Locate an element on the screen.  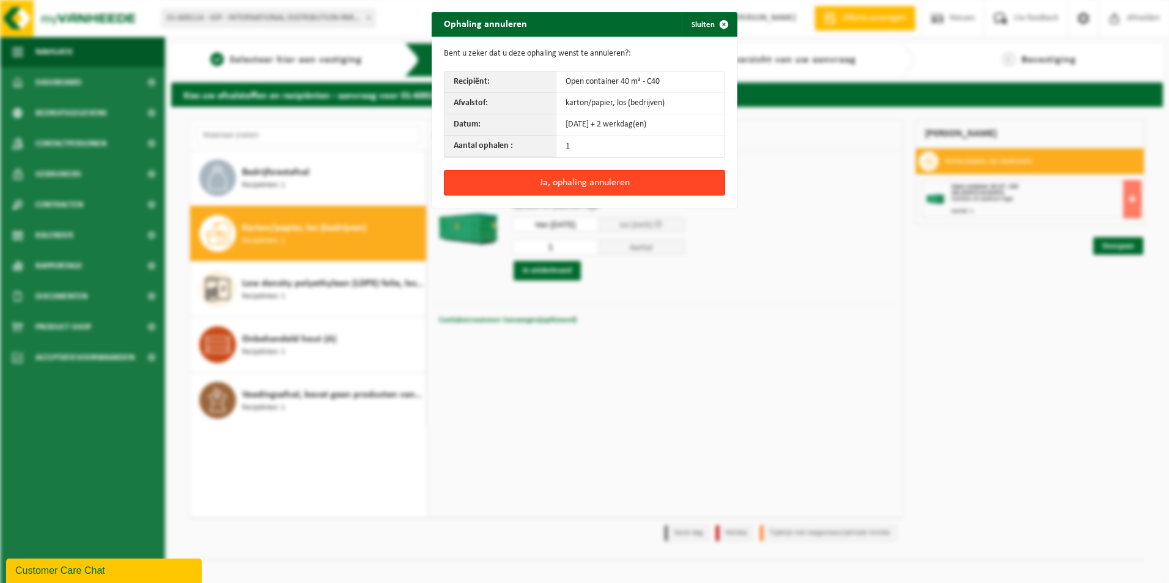
p: Bent u zeker dat u deze ophaling wenst te annuleren?: is located at coordinates (585, 54).